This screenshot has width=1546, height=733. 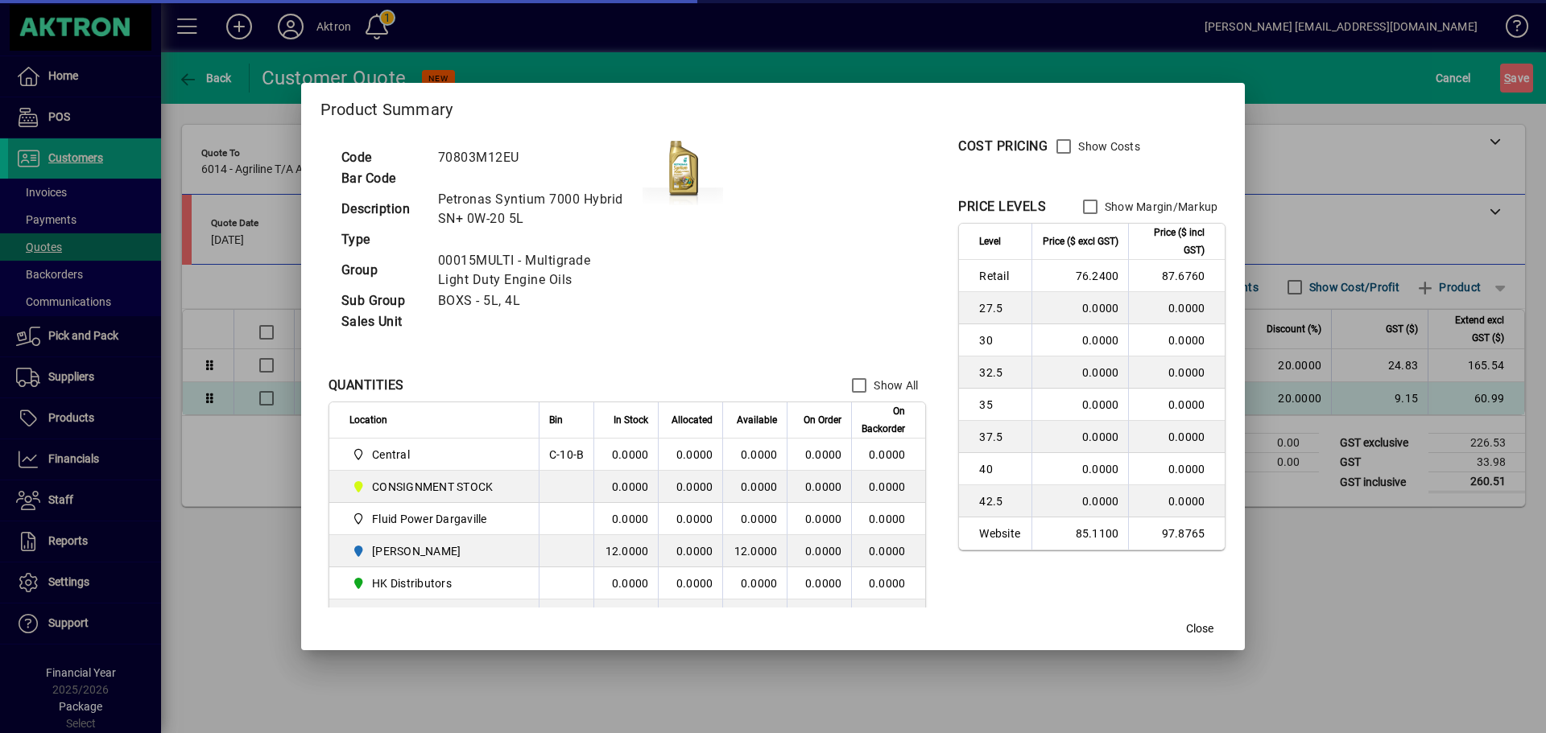 What do you see at coordinates (1176, 534) in the screenshot?
I see `td: 97.8765` at bounding box center [1176, 534].